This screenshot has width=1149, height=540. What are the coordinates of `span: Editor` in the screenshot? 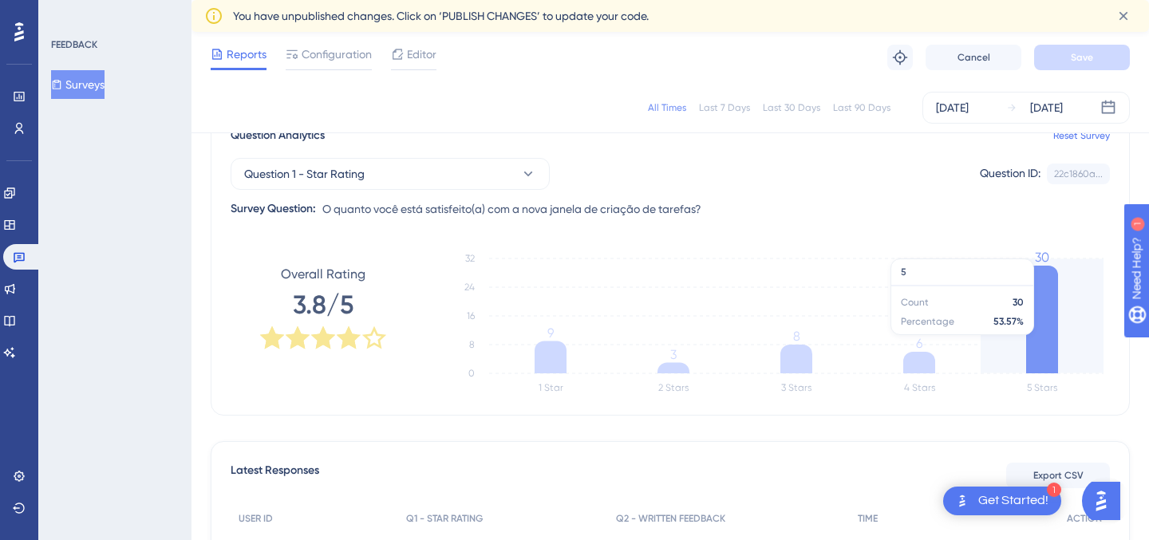 It's located at (421, 54).